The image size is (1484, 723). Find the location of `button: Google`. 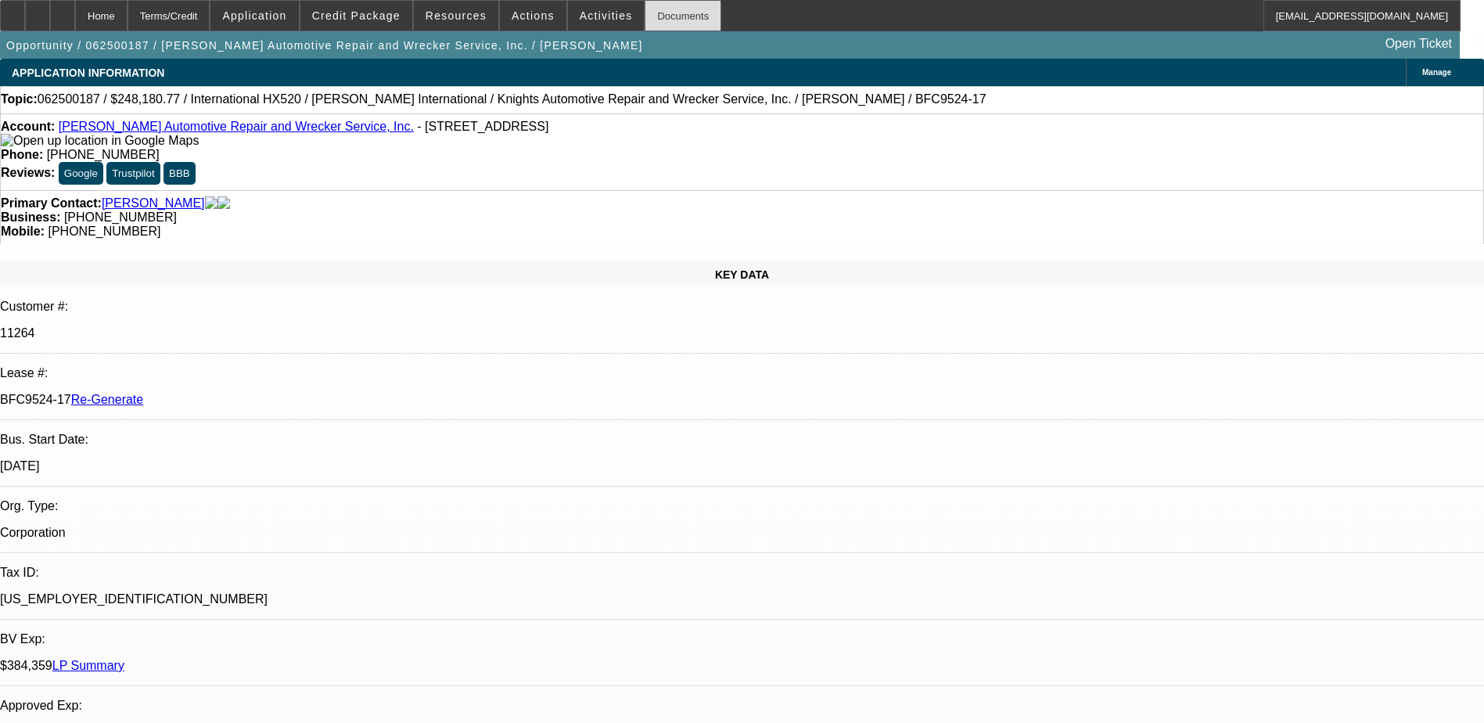

button: Google is located at coordinates (81, 173).